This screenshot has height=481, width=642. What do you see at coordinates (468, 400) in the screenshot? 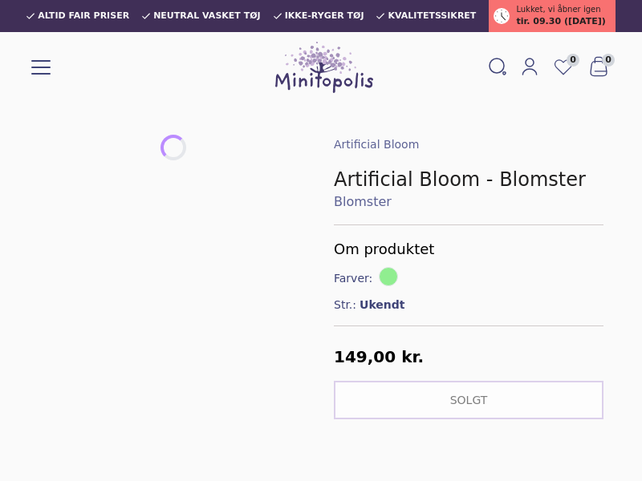
I see `button: Solgt` at bounding box center [468, 400].